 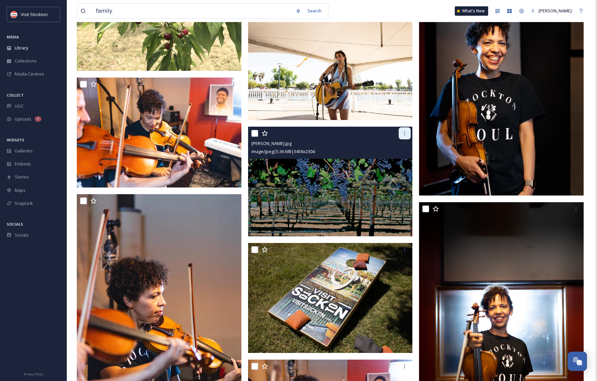 What do you see at coordinates (578, 361) in the screenshot?
I see `button: Open Chat` at bounding box center [578, 361].